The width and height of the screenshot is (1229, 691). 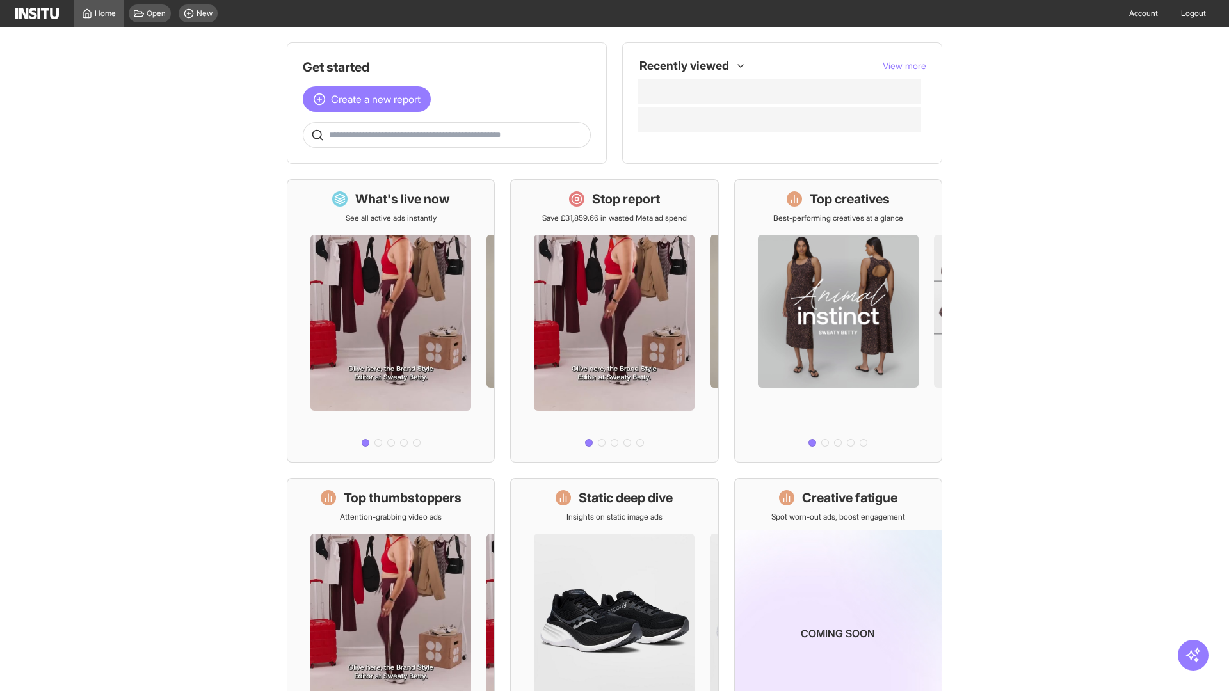 I want to click on h1: Top thumbstoppers, so click(x=403, y=498).